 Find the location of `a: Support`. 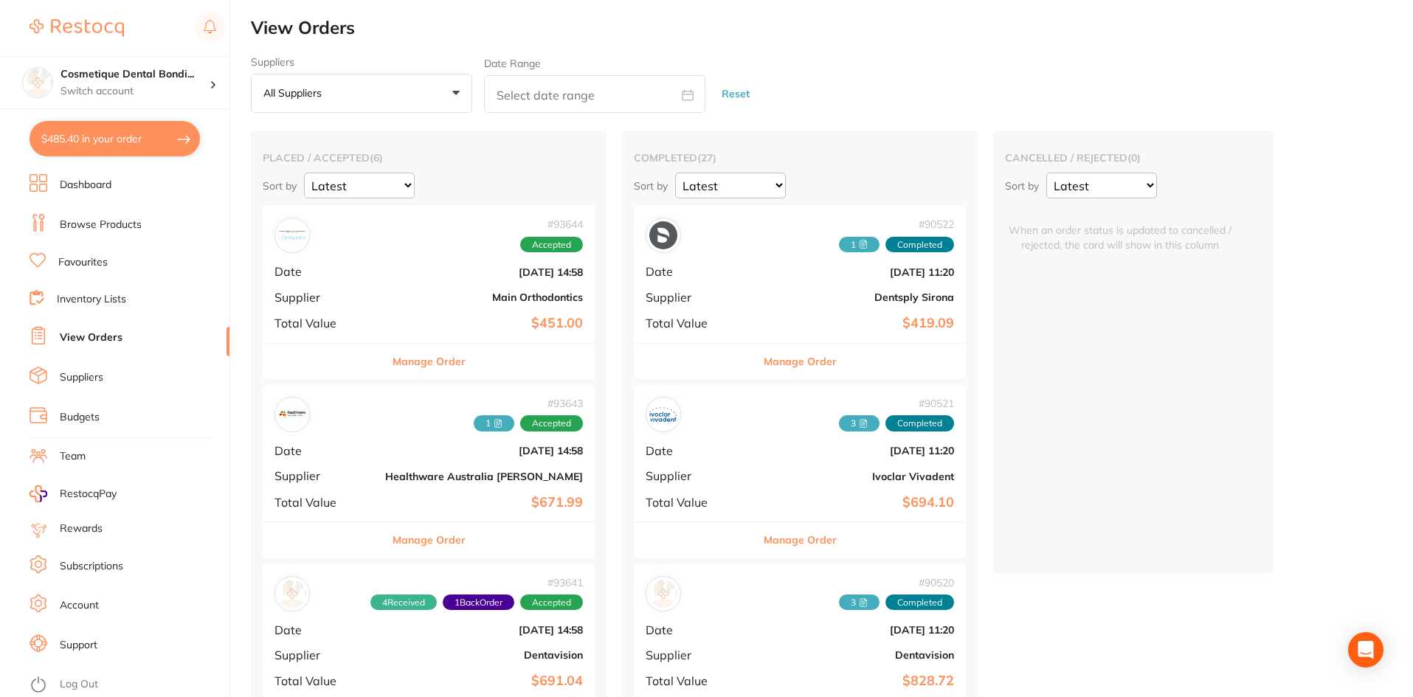

a: Support is located at coordinates (78, 646).